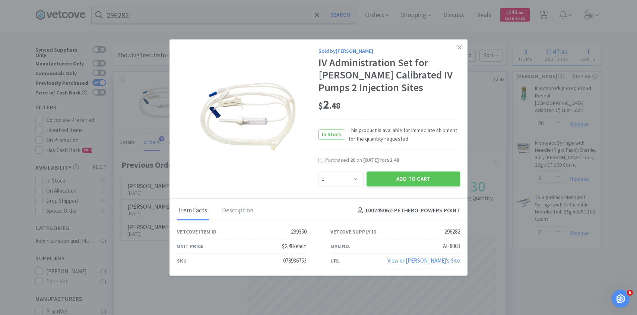 Image resolution: width=637 pixels, height=315 pixels. I want to click on div: Vetcove Supply ID, so click(353, 232).